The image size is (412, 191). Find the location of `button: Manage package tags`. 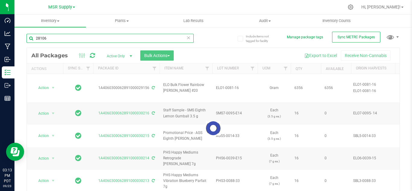

button: Manage package tags is located at coordinates (305, 37).